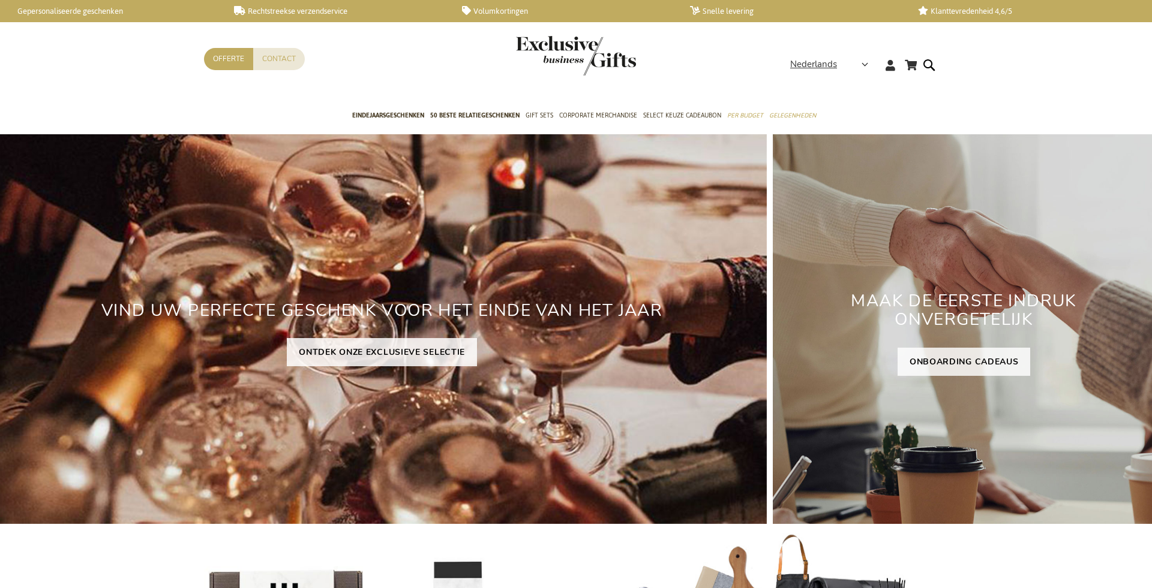  Describe the element at coordinates (792, 115) in the screenshot. I see `span: Gelegenheden` at that location.